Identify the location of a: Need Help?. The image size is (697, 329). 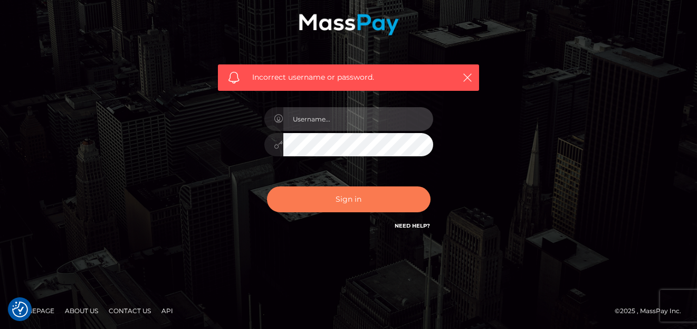
(412, 225).